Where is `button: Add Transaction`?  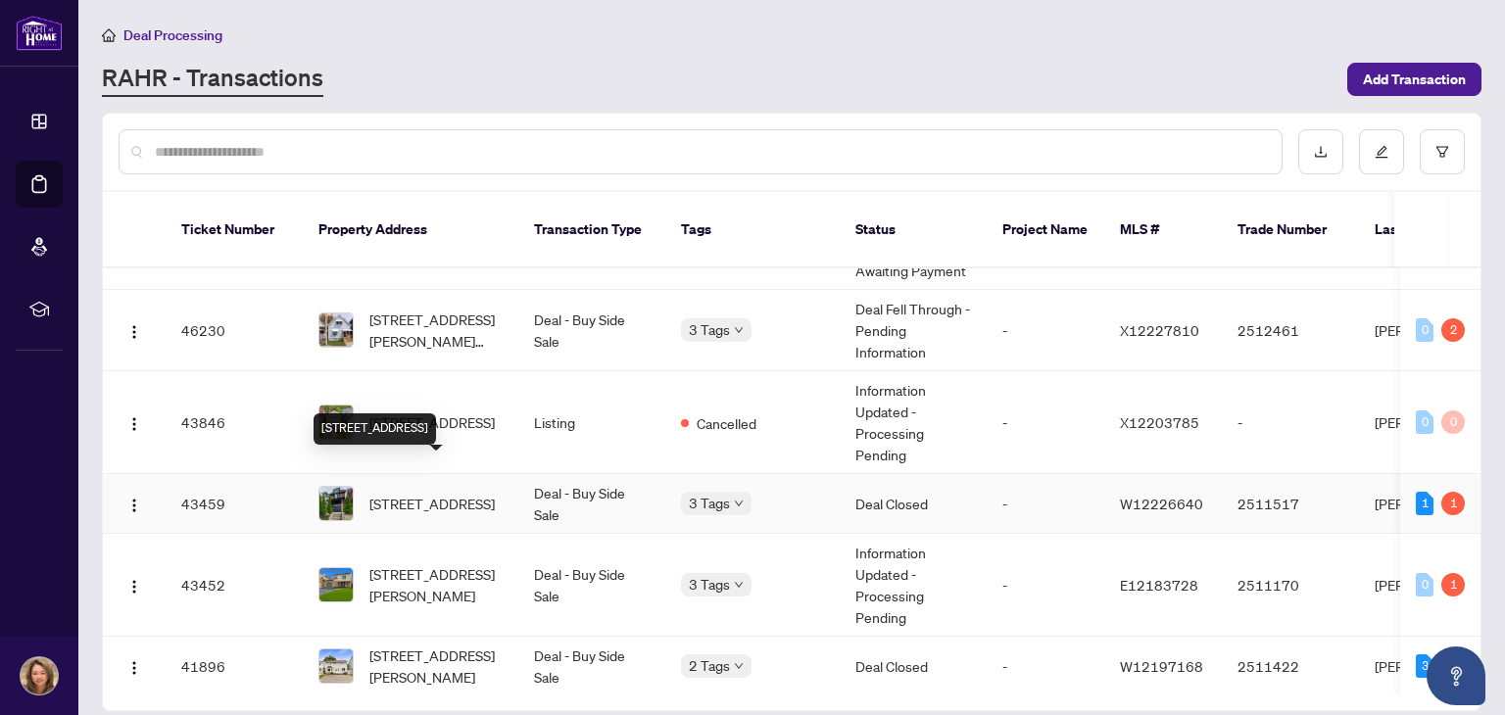
button: Add Transaction is located at coordinates (1414, 79).